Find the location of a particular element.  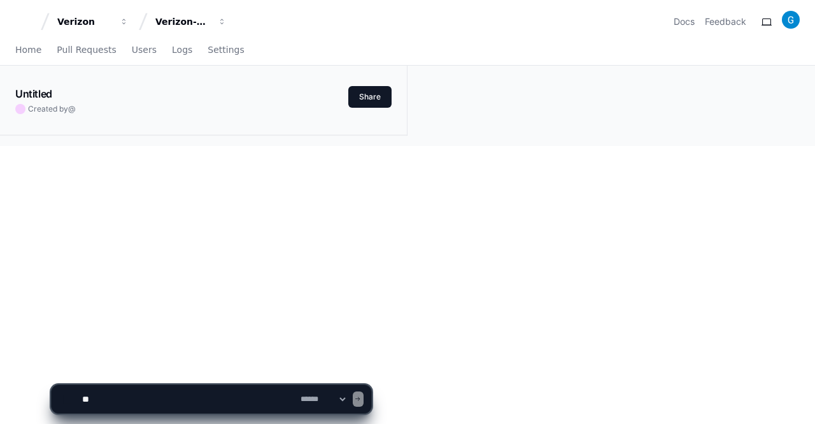

img: ACg8ocLgD4B0PbMnFCRezSs6CxZErLn06tF4Svvl2GU3TFAxQEAh9w=s96-c is located at coordinates (791, 20).